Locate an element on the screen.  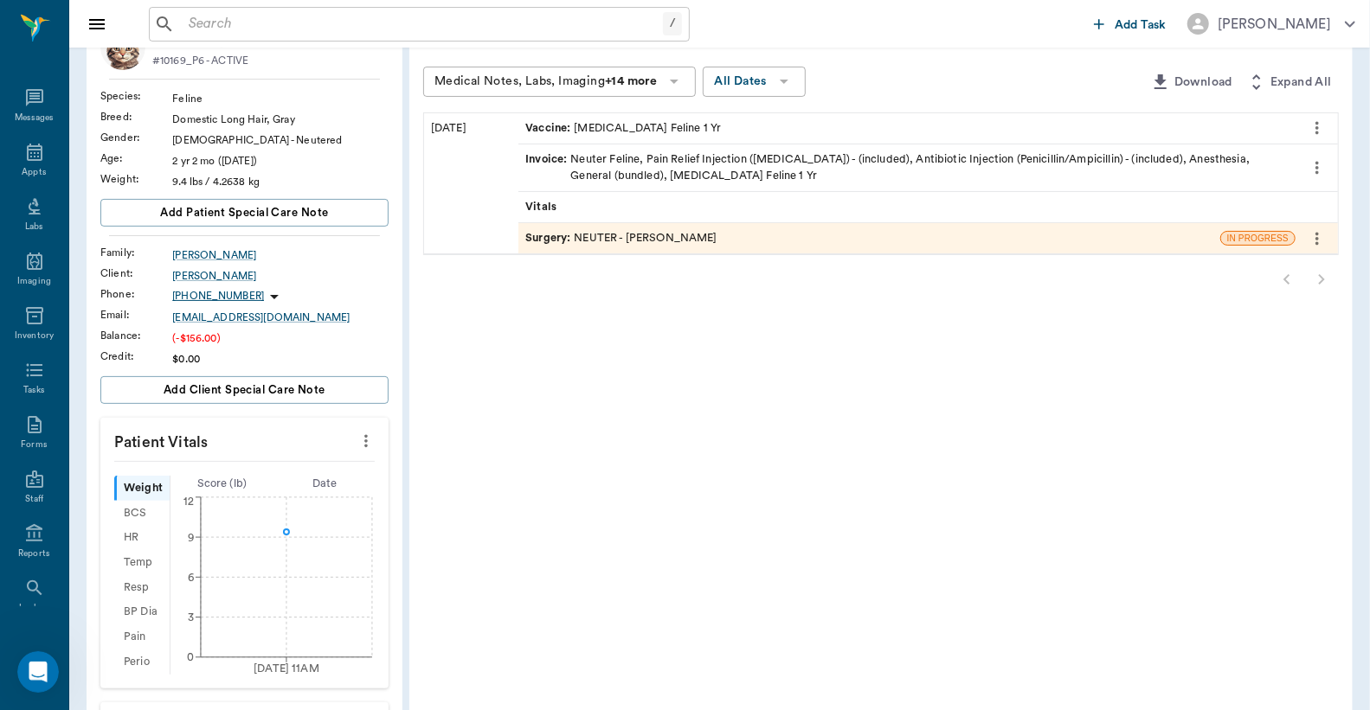
div: Family : is located at coordinates (136, 253).